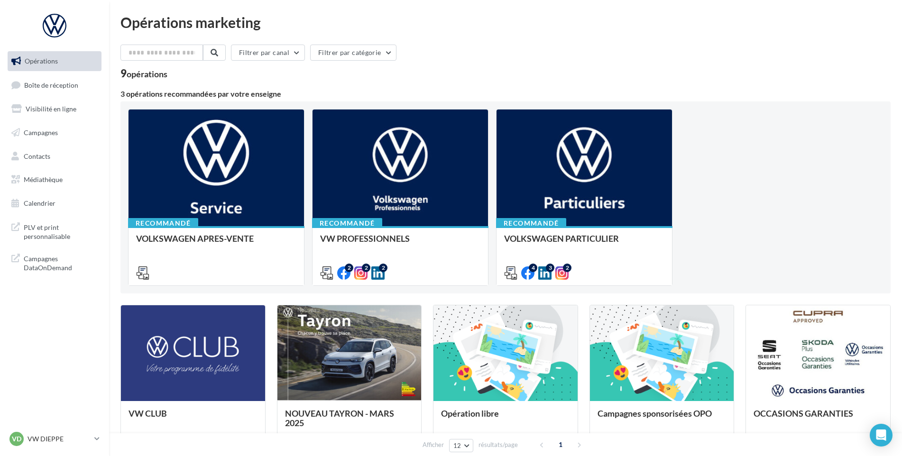  Describe the element at coordinates (365, 239) in the screenshot. I see `span: VW PROFESSIONNELS` at that location.